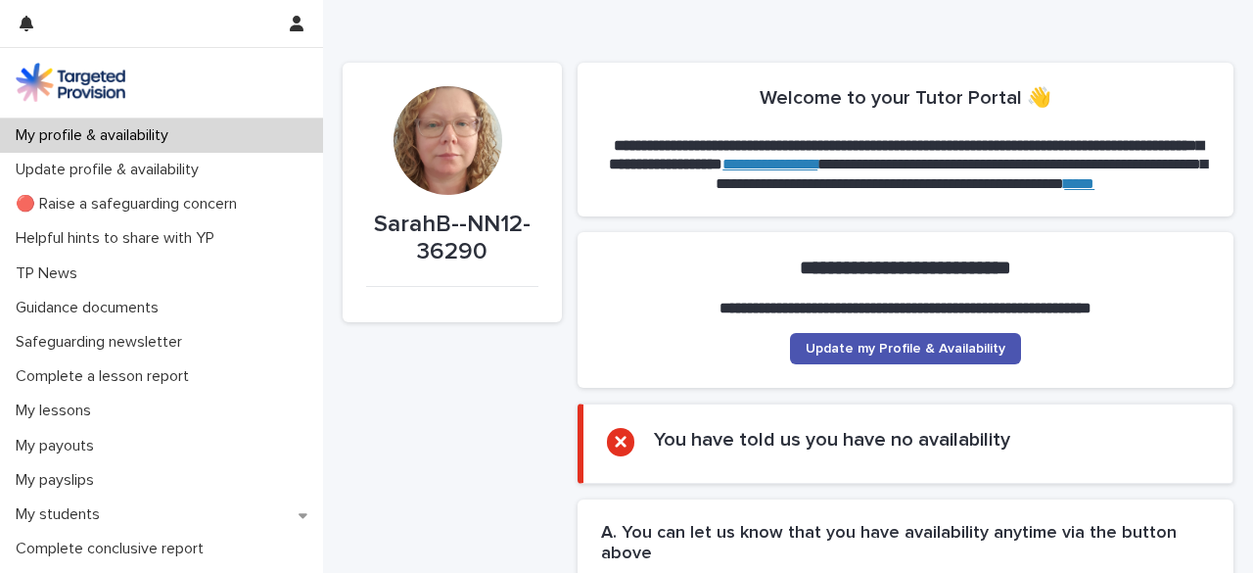 The width and height of the screenshot is (1253, 573). I want to click on p: My payouts, so click(59, 445).